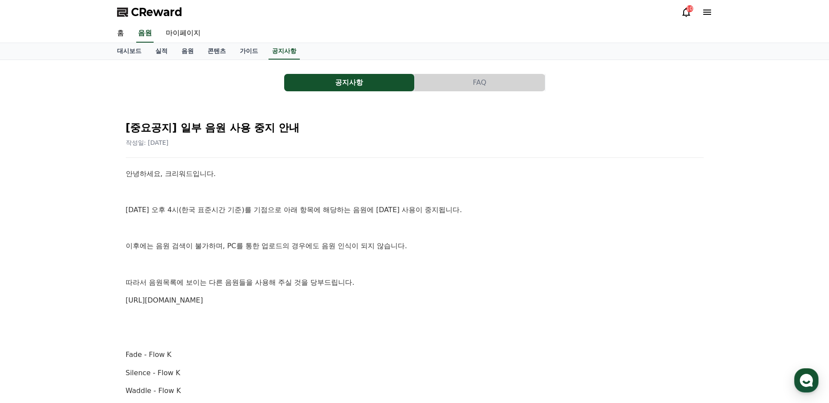 This screenshot has width=829, height=403. Describe the element at coordinates (415, 373) in the screenshot. I see `p: Silence - Flow K` at that location.